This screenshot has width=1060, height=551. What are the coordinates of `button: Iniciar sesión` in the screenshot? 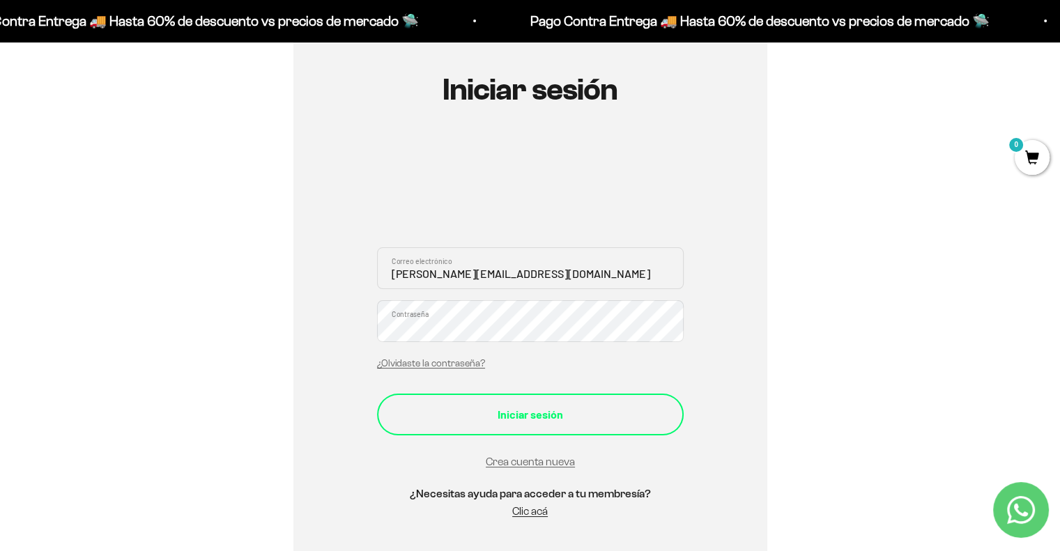 It's located at (530, 415).